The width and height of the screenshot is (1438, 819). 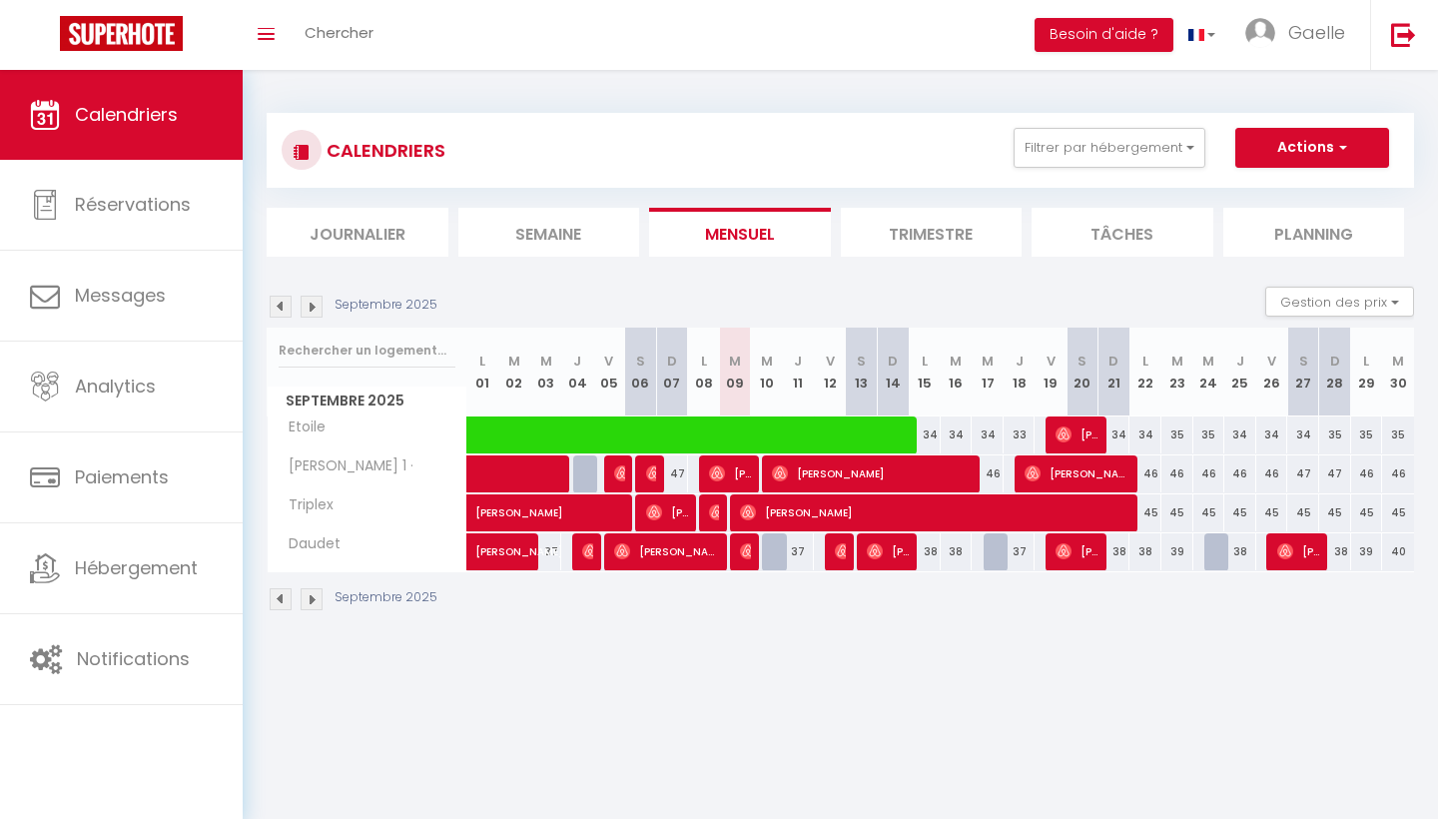 I want to click on th: 09, so click(x=735, y=371).